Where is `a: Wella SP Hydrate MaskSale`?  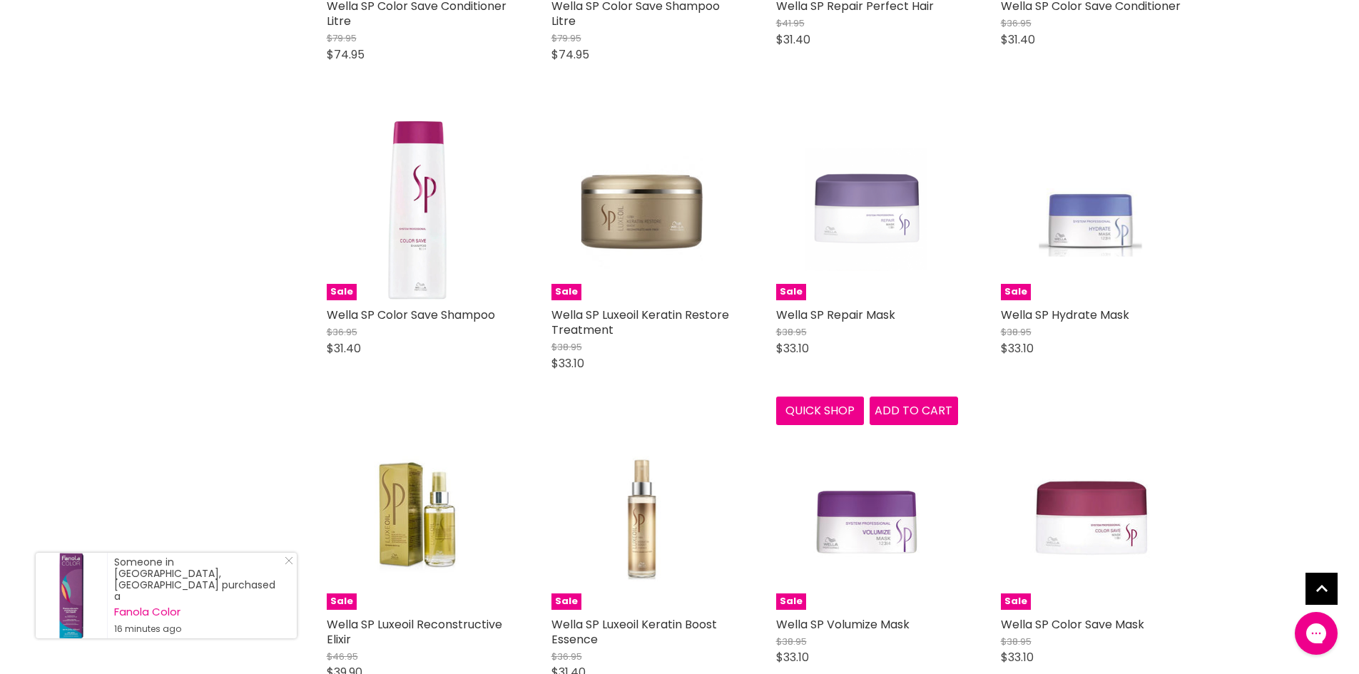 a: Wella SP Hydrate MaskSale is located at coordinates (1092, 209).